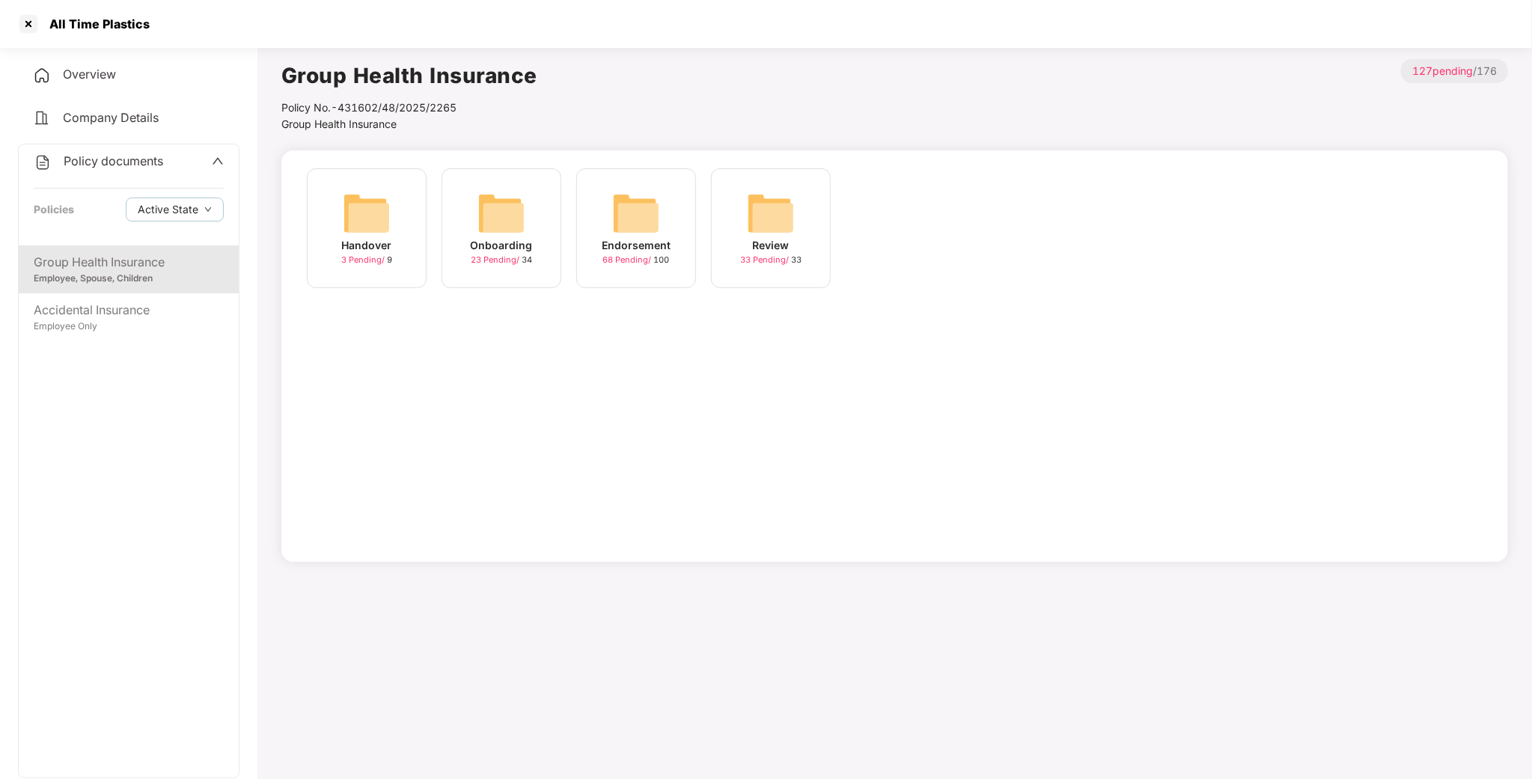  What do you see at coordinates (367, 246) in the screenshot?
I see `div: Handover` at bounding box center [367, 246].